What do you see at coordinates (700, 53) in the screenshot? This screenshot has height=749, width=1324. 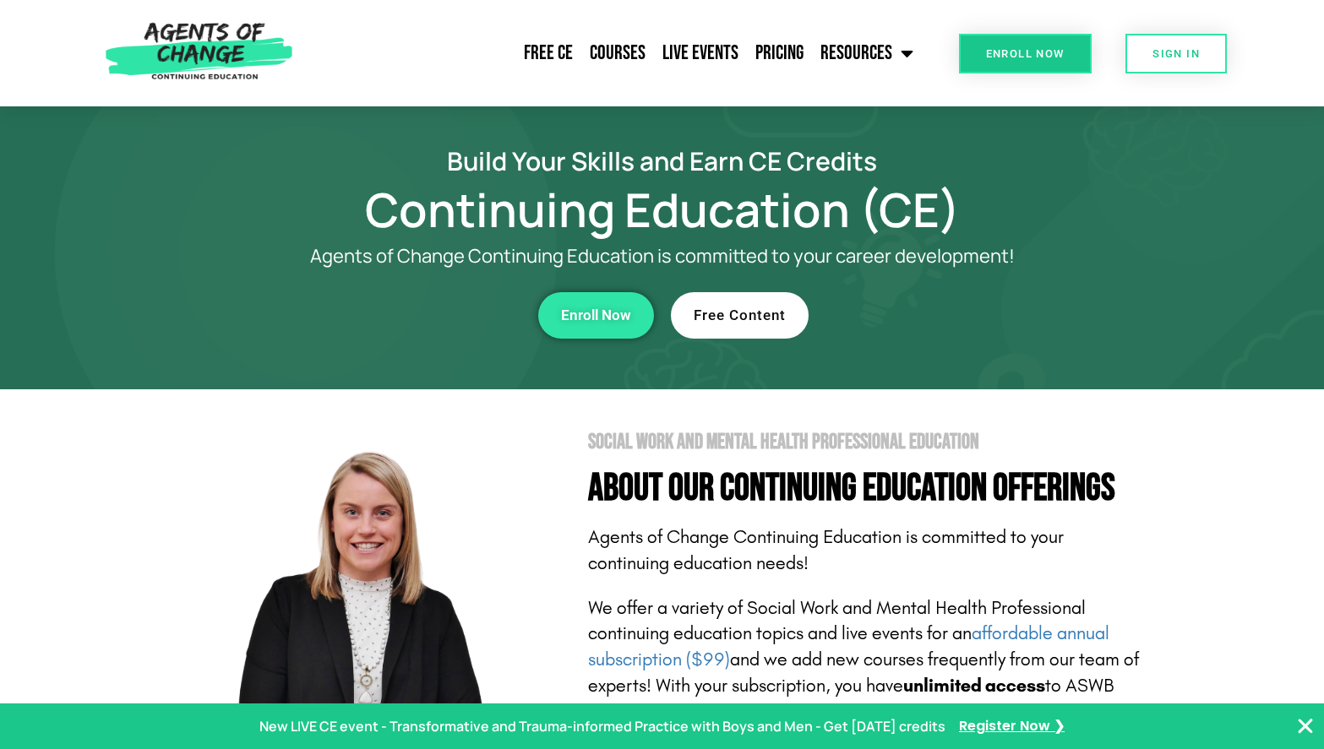 I see `a: Live Events` at bounding box center [700, 53].